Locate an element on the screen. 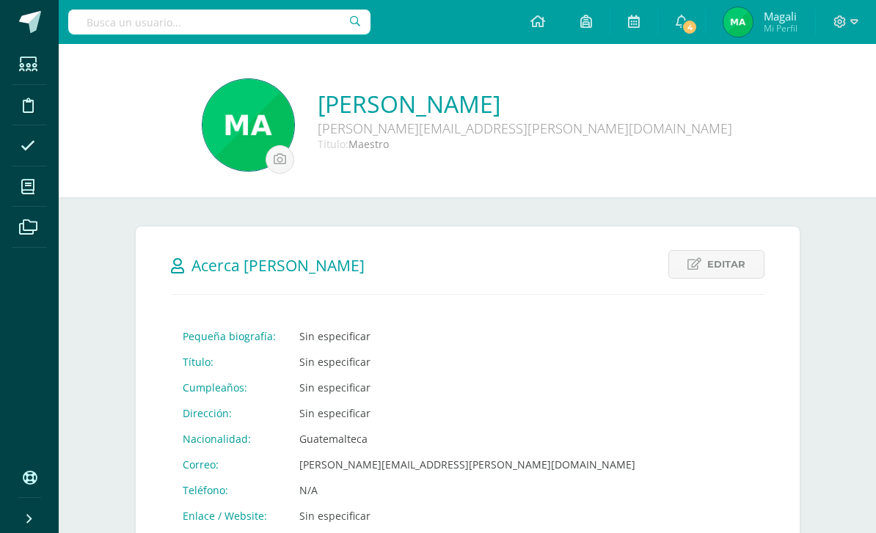  td: Guatemalteca is located at coordinates (467, 439).